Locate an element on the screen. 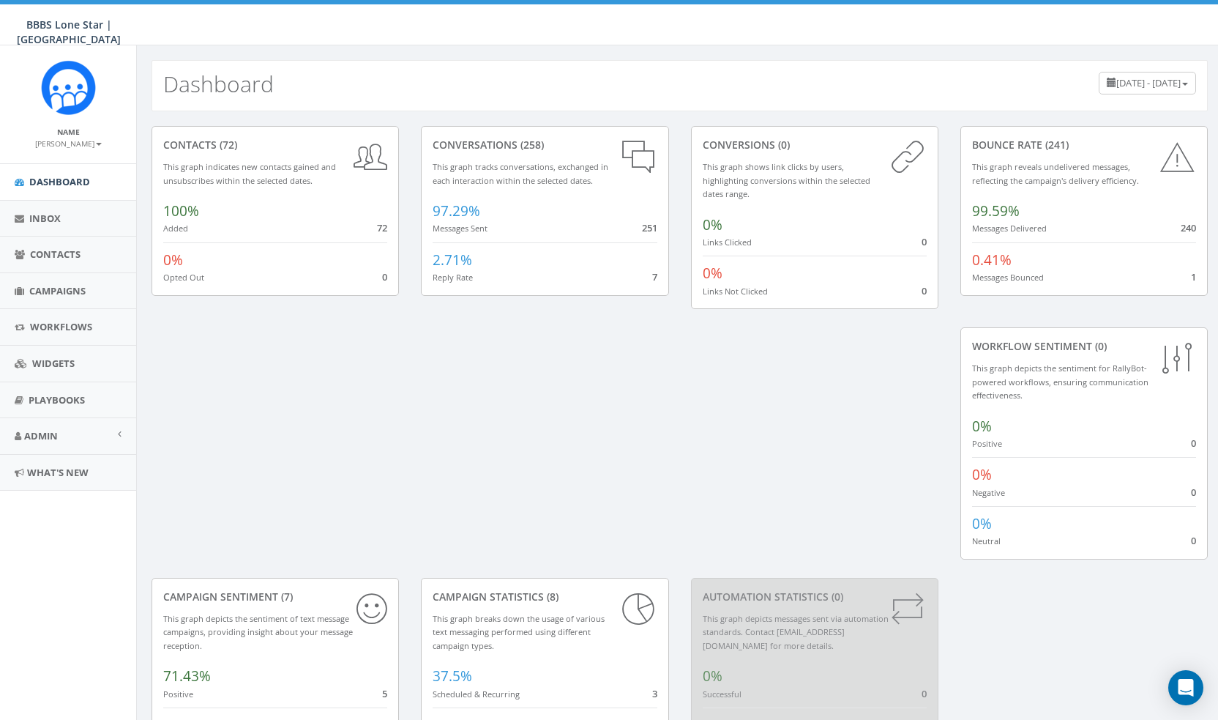  span: 3 is located at coordinates (655, 693).